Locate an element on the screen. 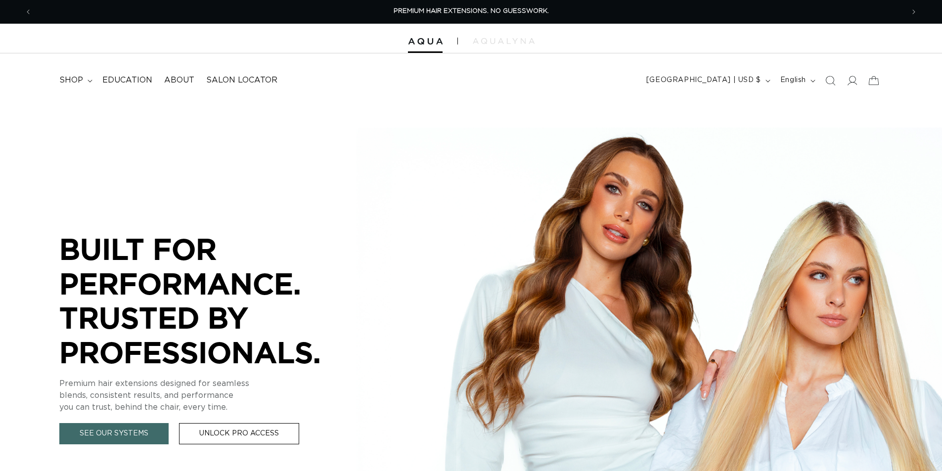  span: Education is located at coordinates (127, 80).